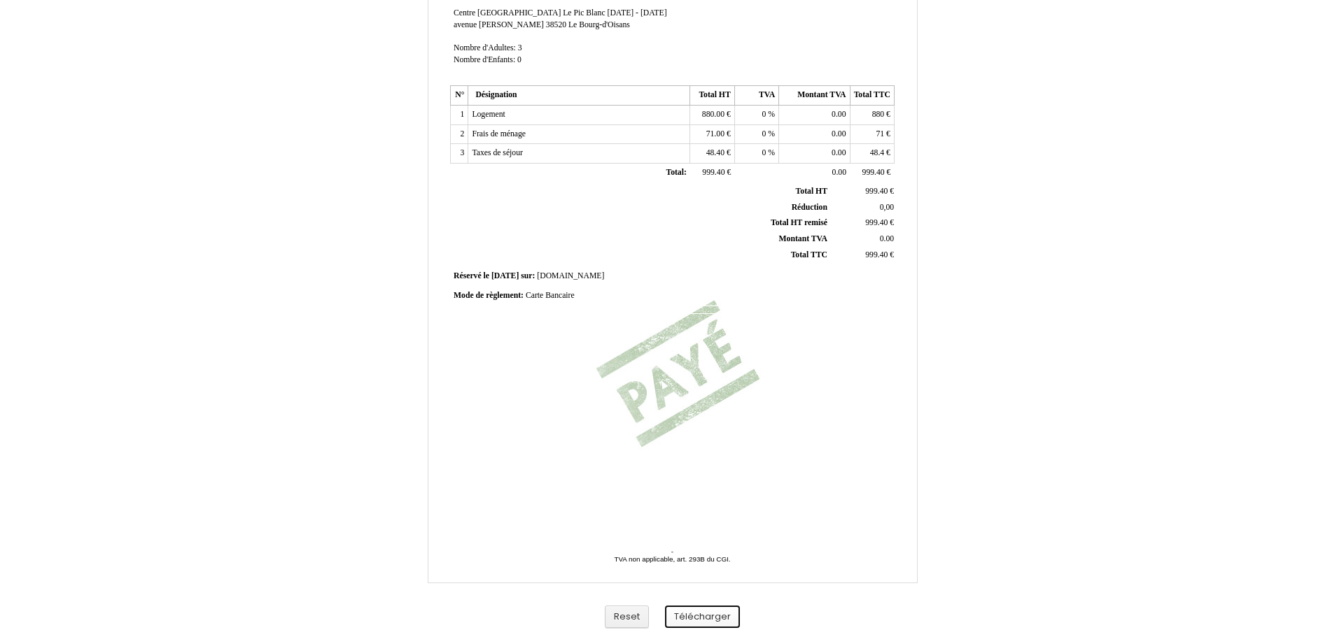 The width and height of the screenshot is (1344, 637). Describe the element at coordinates (550, 295) in the screenshot. I see `span: Carte Bancaire` at that location.